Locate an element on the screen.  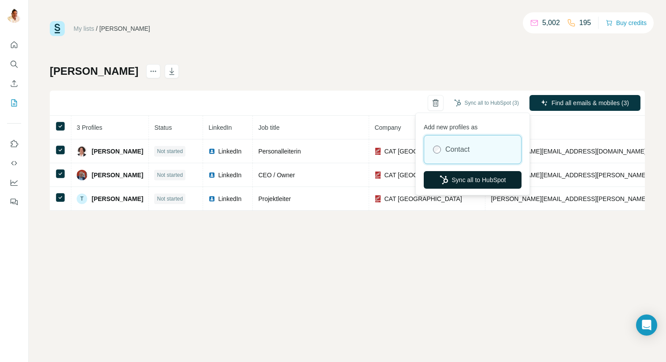
span: Company is located at coordinates (387, 128).